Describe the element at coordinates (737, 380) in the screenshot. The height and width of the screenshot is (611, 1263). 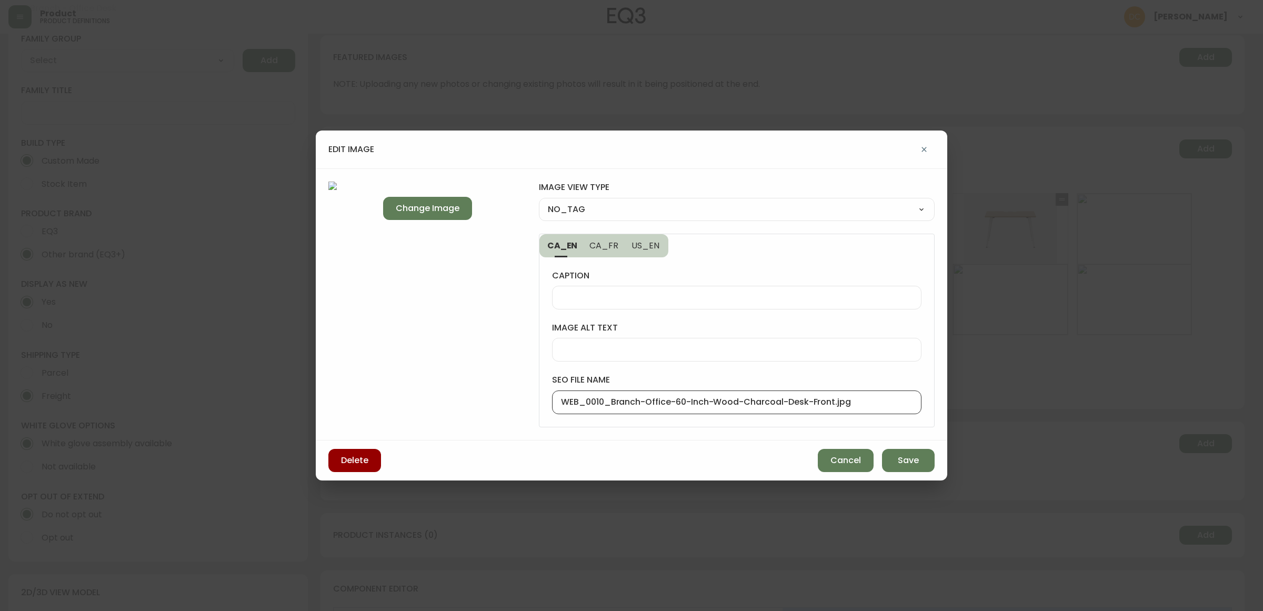
I see `label: seo file name` at that location.